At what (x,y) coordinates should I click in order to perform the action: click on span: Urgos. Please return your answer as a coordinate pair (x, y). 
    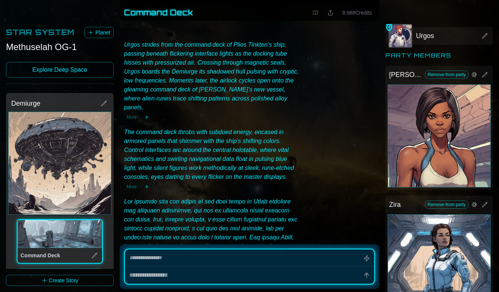
    Looking at the image, I should click on (425, 36).